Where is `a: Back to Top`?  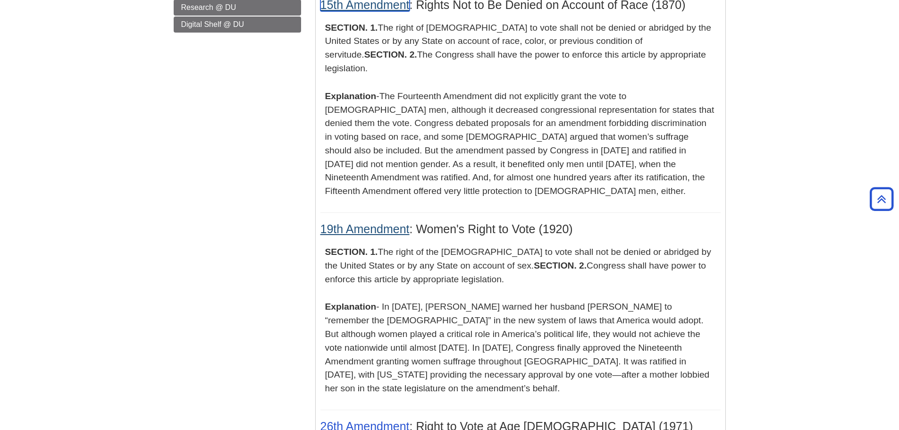
a: Back to Top is located at coordinates (882, 199).